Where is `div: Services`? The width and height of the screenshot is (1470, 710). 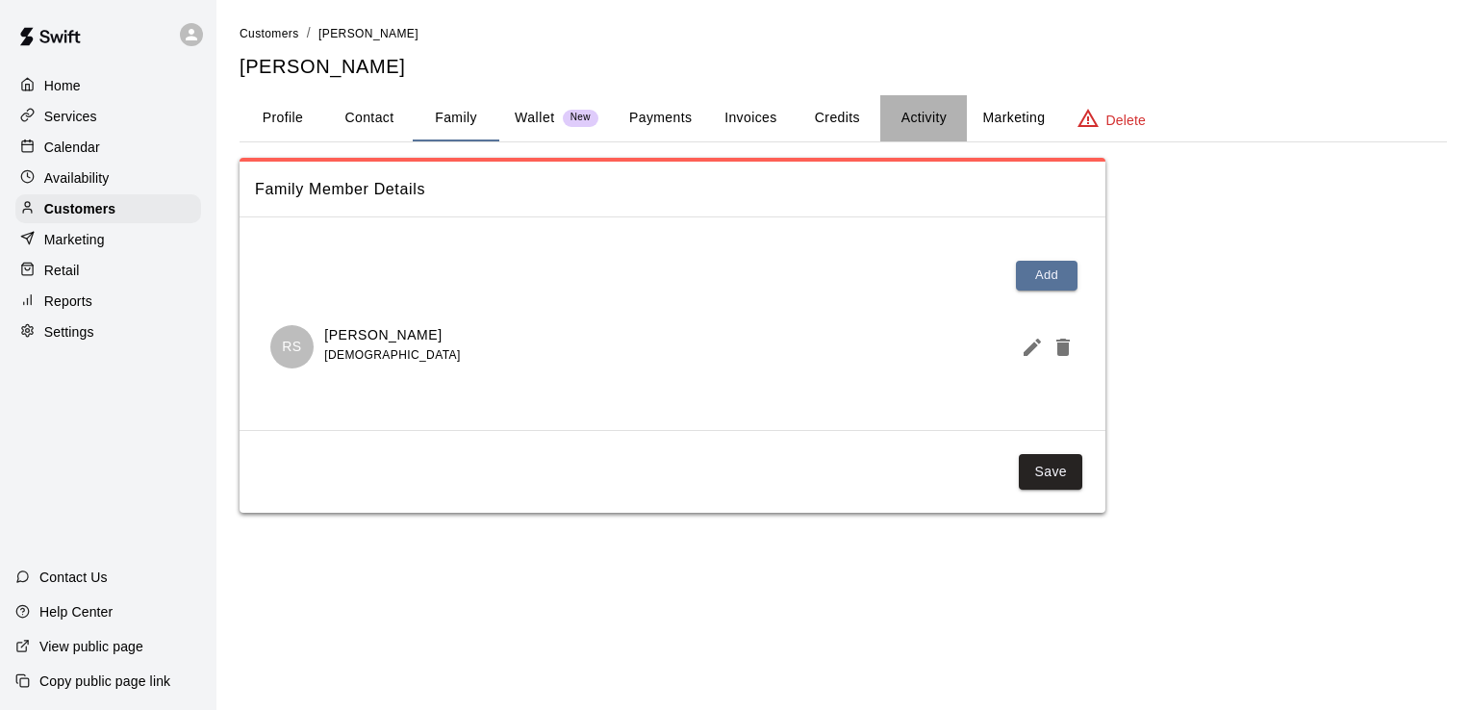
div: Services is located at coordinates (108, 116).